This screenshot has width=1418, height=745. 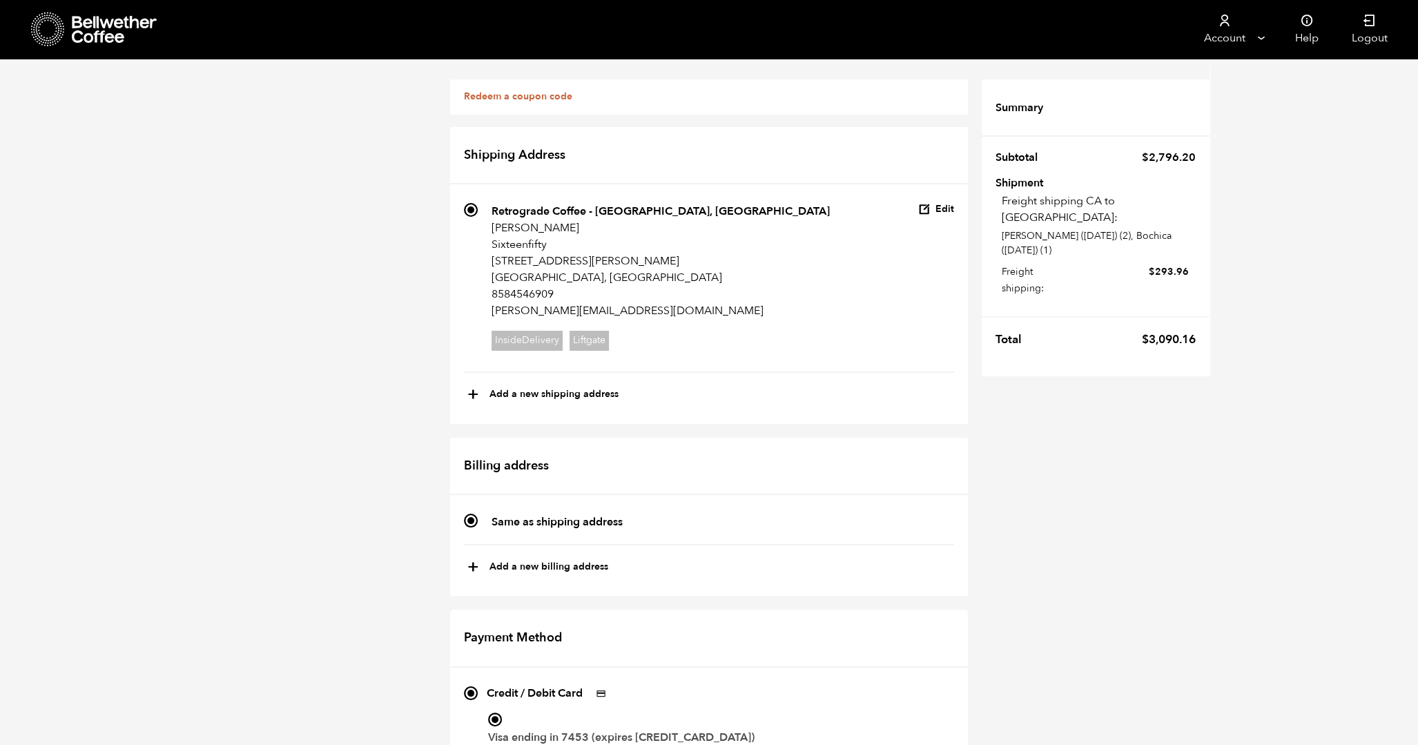 I want to click on button: +Add a new billing address, so click(x=538, y=567).